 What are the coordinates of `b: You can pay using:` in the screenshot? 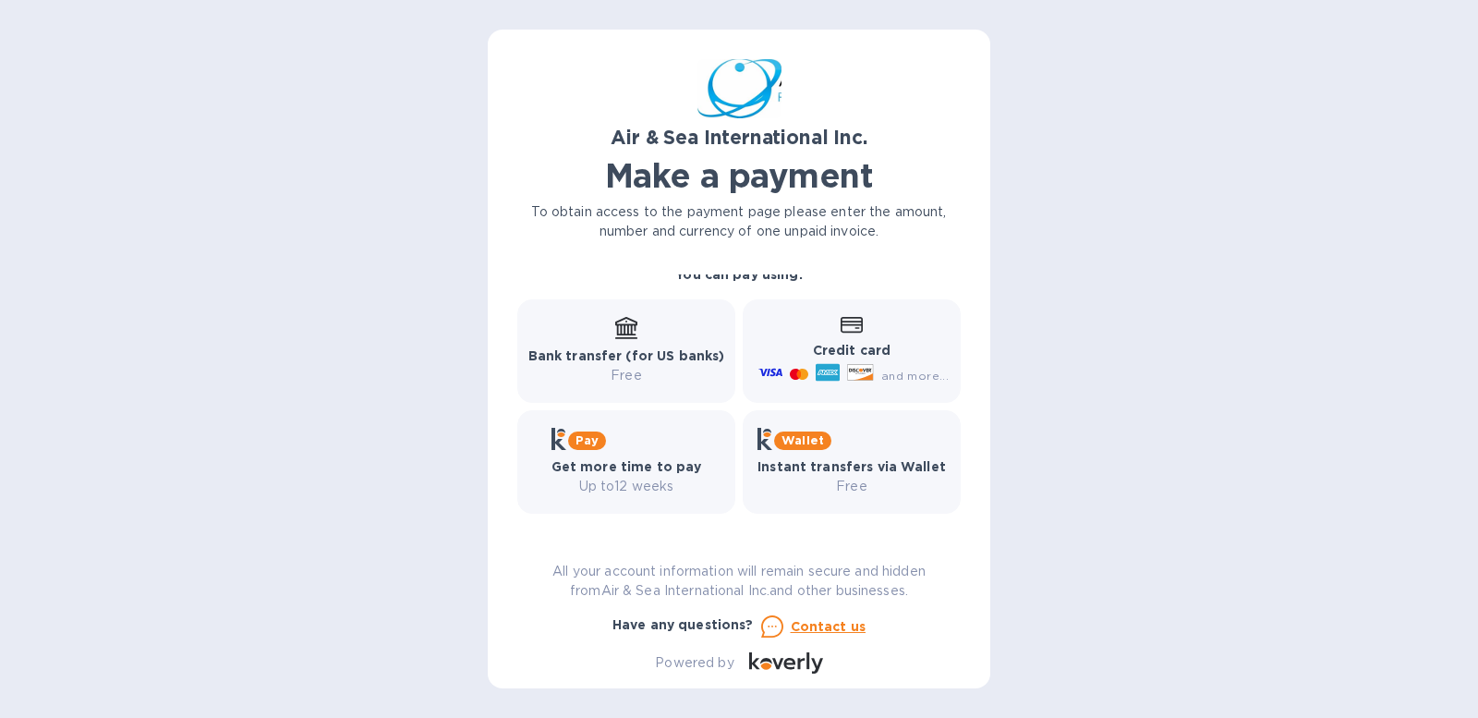 It's located at (738, 274).